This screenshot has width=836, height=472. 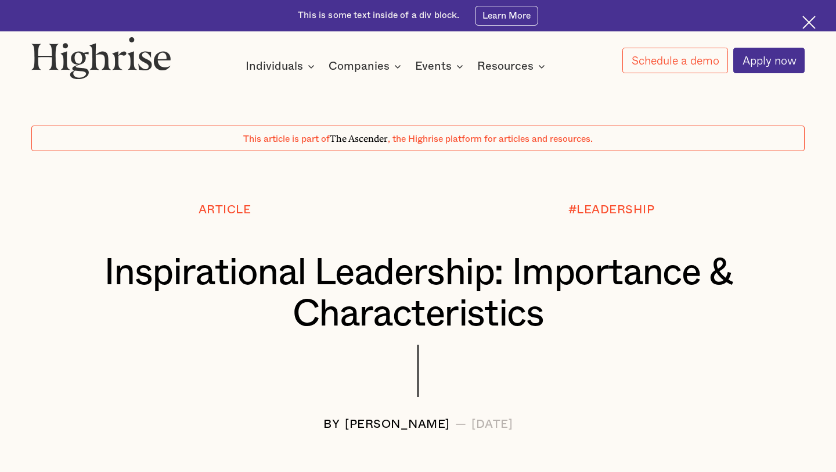 I want to click on h1: Inspirational Leadership: Importance & Characteristics, so click(x=418, y=293).